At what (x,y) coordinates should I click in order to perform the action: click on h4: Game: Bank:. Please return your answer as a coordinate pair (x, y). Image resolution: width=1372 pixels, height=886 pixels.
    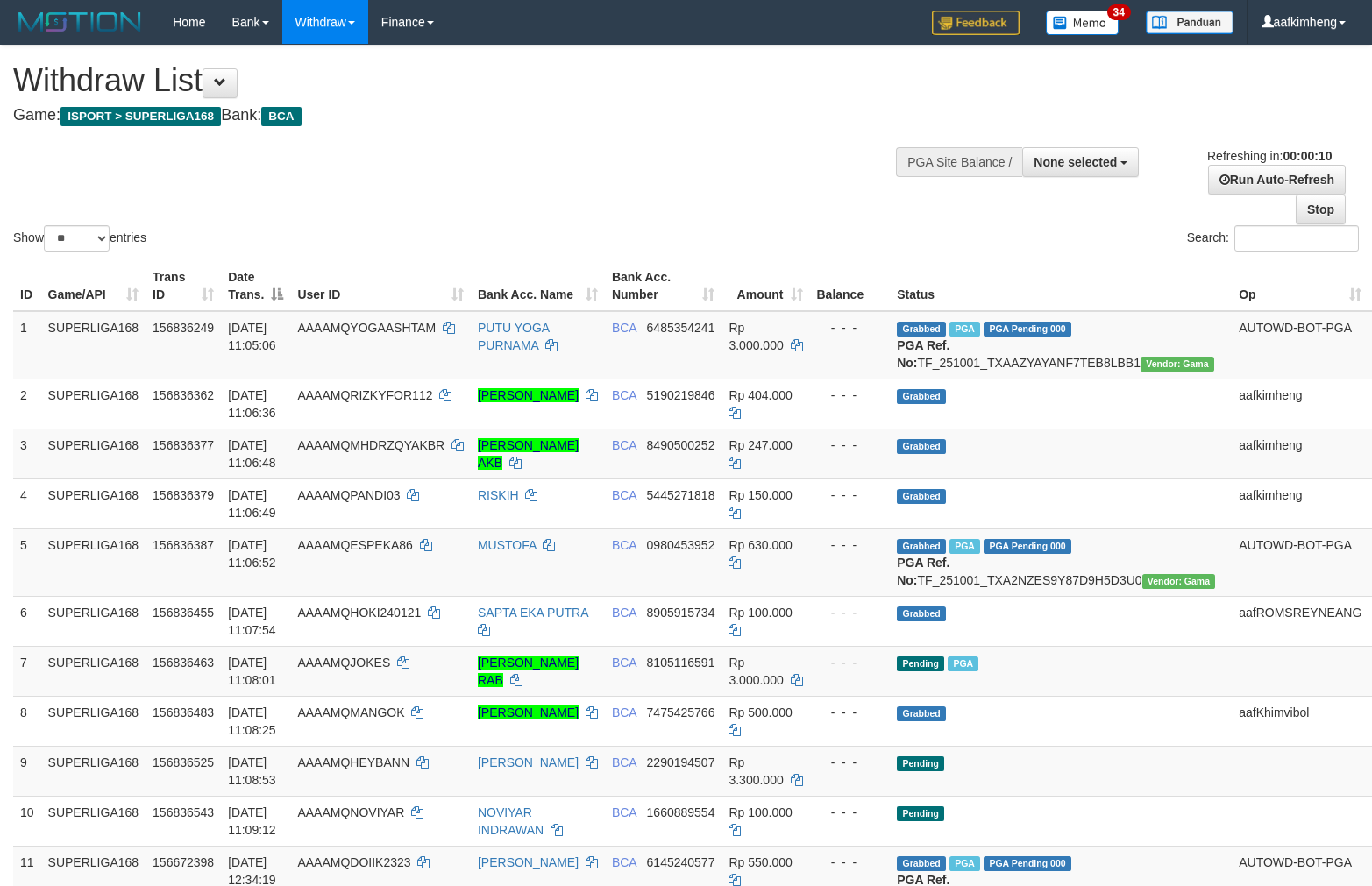
    Looking at the image, I should click on (455, 115).